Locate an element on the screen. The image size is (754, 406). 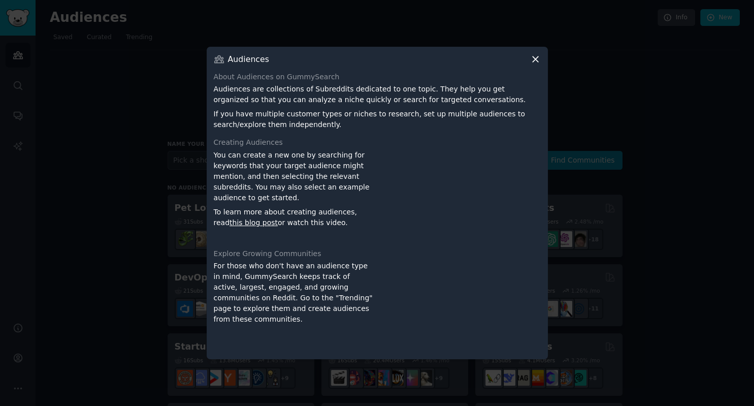
div: For those who don't have an audience type in mind, GummySearch keeps track of active, largest, en... is located at coordinates (293, 306).